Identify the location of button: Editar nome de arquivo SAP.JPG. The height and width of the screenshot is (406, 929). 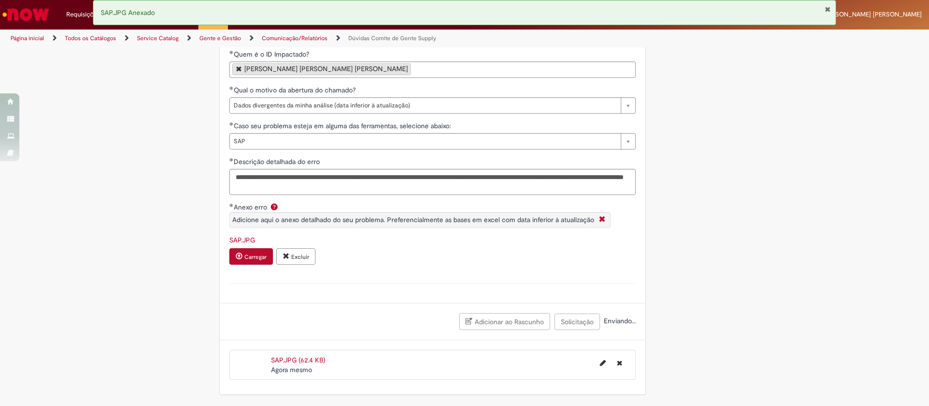
(603, 363).